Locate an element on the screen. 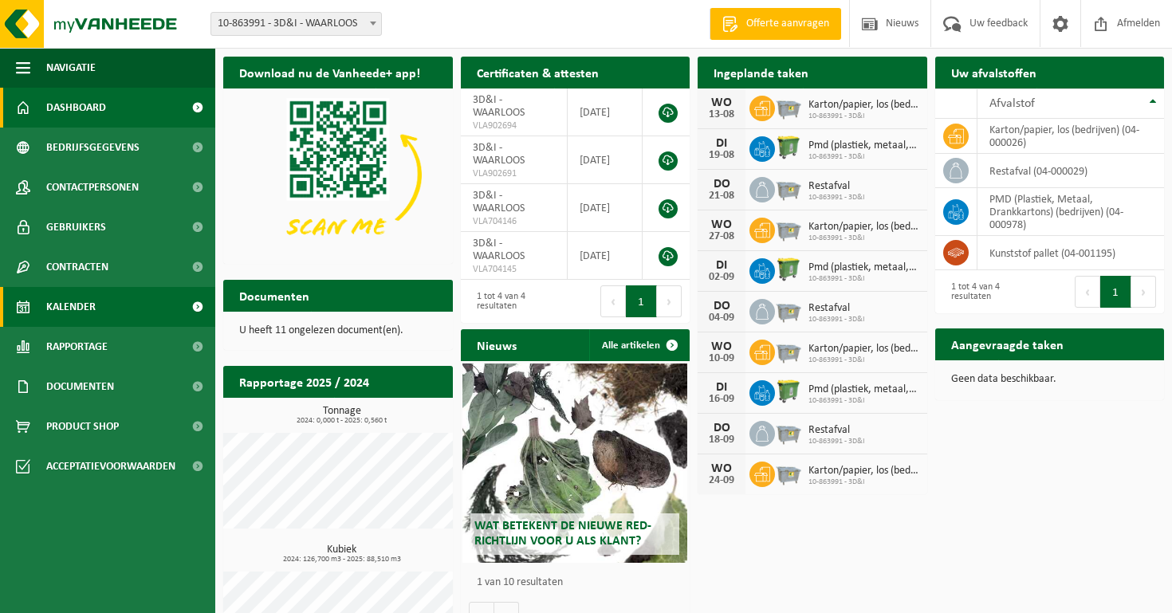 This screenshot has width=1172, height=613. a: Wat betekent de nieuwe RED-richtlijn voor u als klant? is located at coordinates (575, 463).